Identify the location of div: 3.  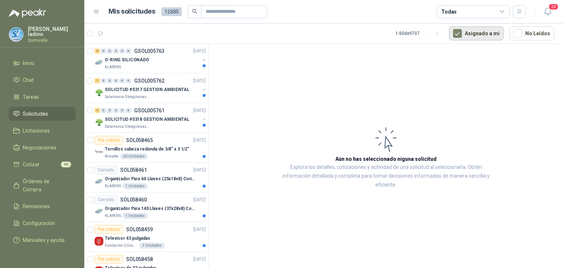
(97, 51).